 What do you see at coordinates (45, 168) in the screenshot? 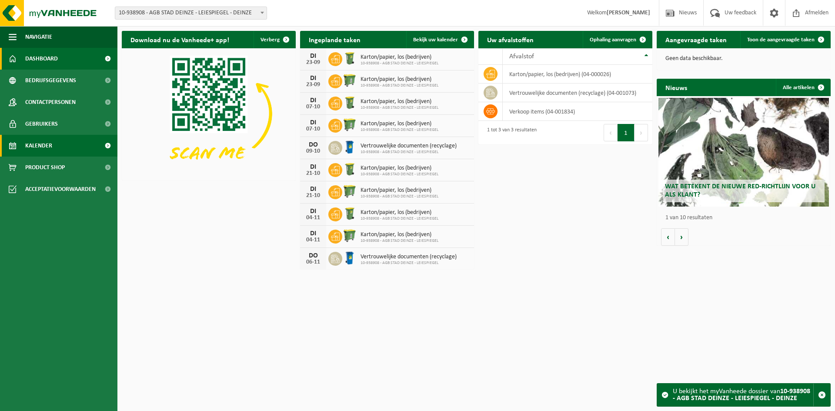
I see `span: Product Shop` at bounding box center [45, 168].